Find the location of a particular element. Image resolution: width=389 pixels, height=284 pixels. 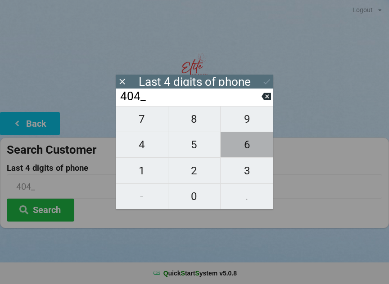

span: 7 is located at coordinates (142, 119).